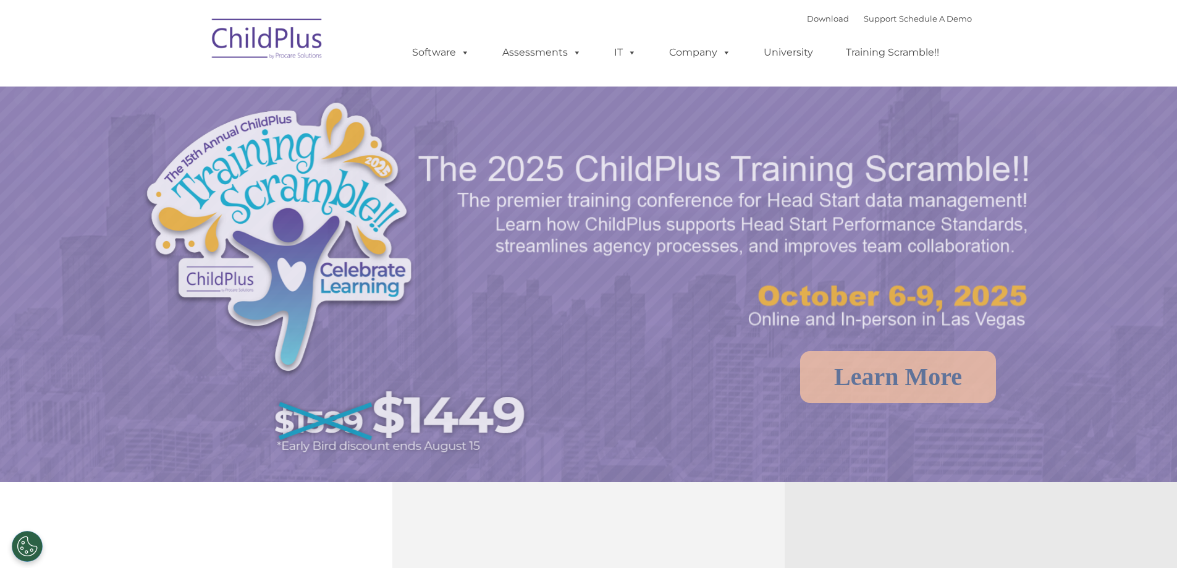 This screenshot has height=568, width=1177. Describe the element at coordinates (27, 546) in the screenshot. I see `button: Cookies Settings` at that location.